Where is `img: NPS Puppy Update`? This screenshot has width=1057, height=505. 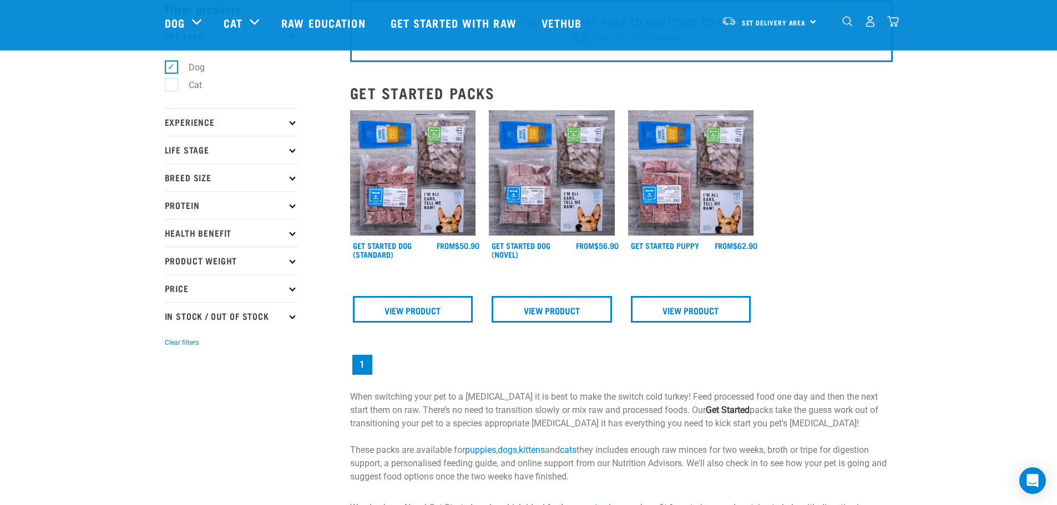 img: NPS Puppy Update is located at coordinates (690, 173).